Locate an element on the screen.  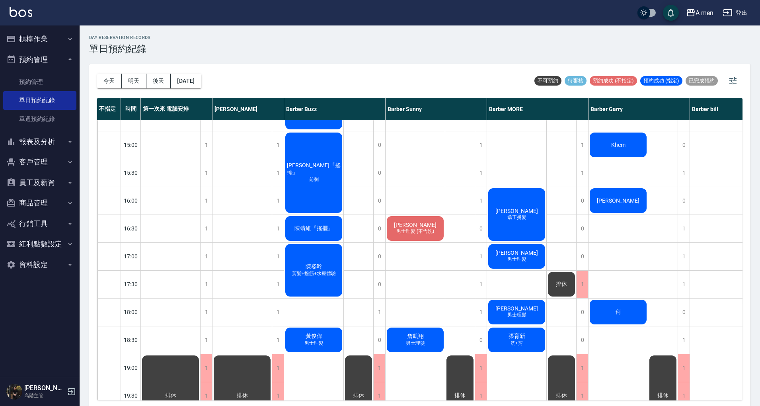
div: 17:30 is located at coordinates (131, 284).